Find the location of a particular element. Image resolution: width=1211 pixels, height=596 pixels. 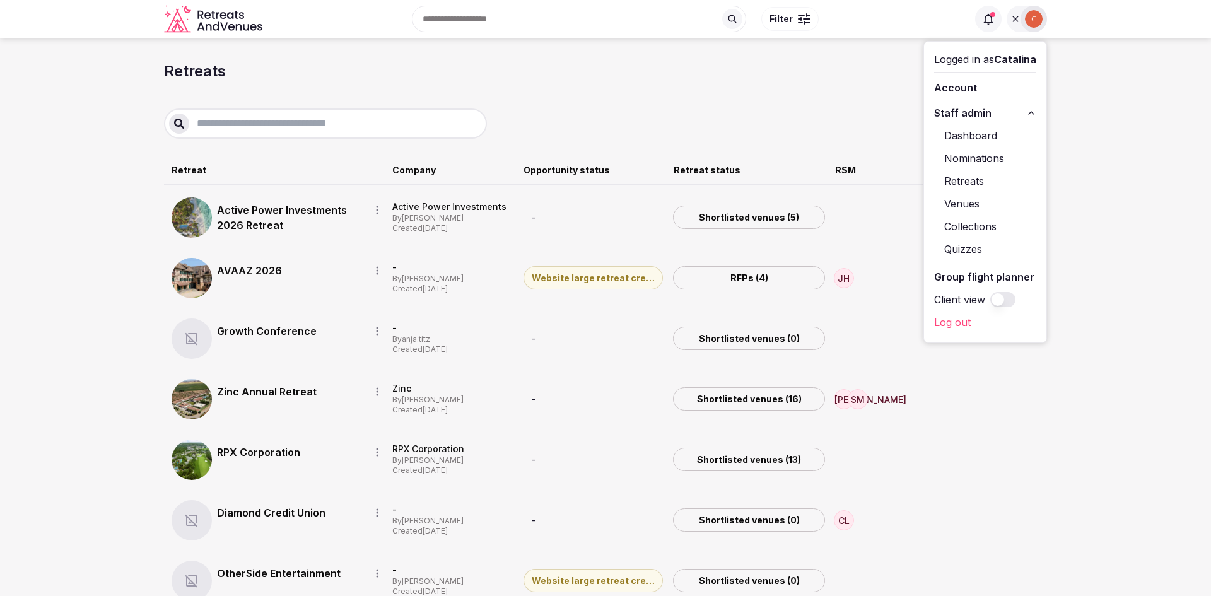

a: Zinc Annual Retreat is located at coordinates (288, 392).